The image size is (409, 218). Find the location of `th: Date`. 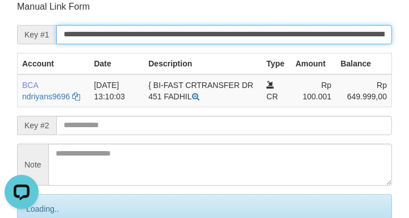

th: Date is located at coordinates (116, 64).